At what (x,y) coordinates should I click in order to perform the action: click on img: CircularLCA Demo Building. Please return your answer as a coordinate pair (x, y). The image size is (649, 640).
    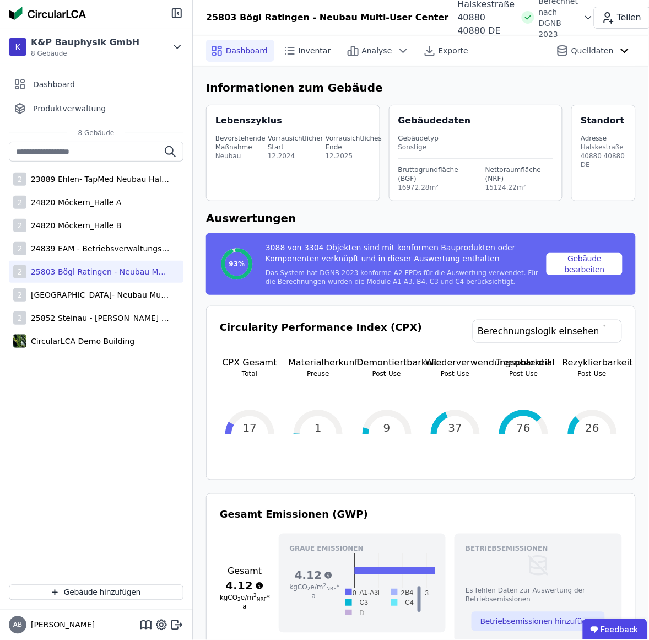
    Looking at the image, I should click on (20, 341).